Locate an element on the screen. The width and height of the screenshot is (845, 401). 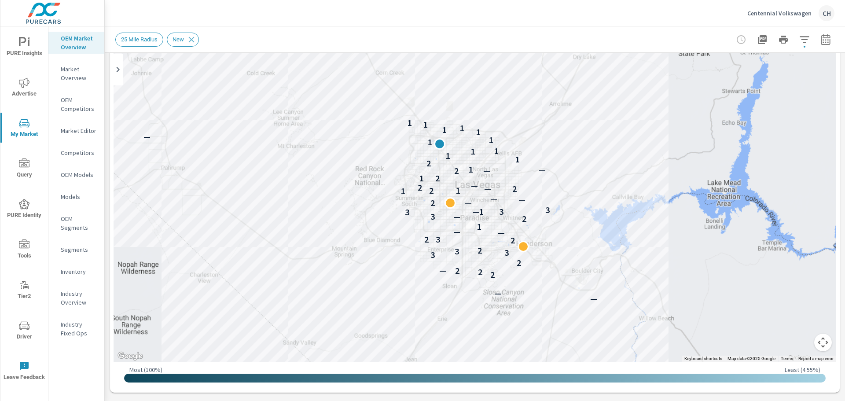
p: OEM Models is located at coordinates (79, 175).